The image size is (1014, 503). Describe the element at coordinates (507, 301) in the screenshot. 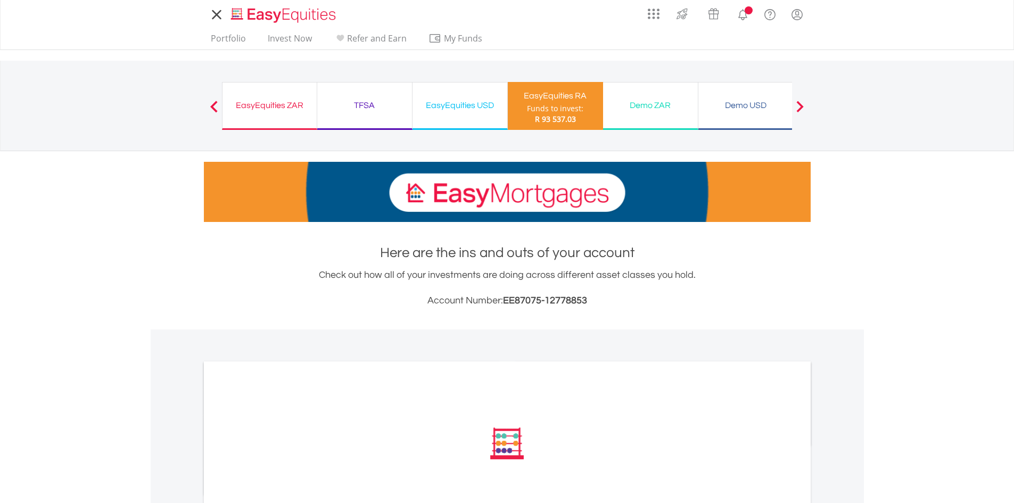

I see `h3: Account Number:` at that location.